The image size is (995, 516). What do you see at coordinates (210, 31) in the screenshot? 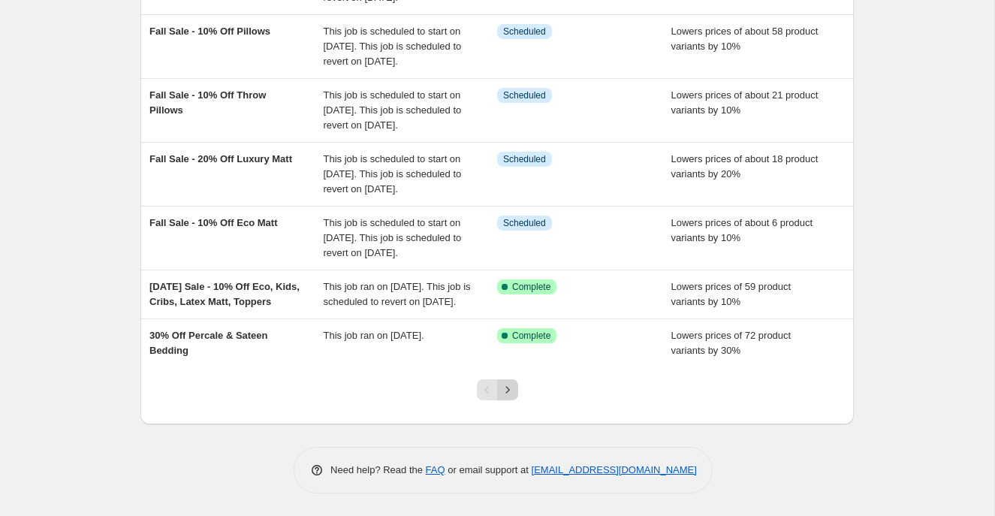
I see `span: Fall Sale - 10% Off Pillows` at bounding box center [210, 31].